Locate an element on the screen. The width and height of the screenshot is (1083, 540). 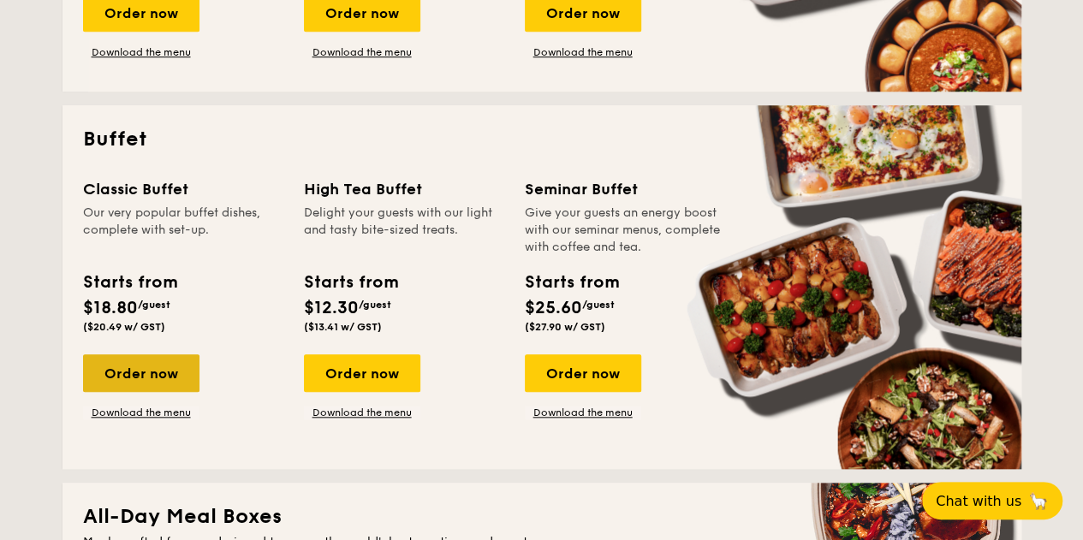
div: Give your guests an energy boost with our seminar menus, complete with coffee and tea. is located at coordinates (625, 230).